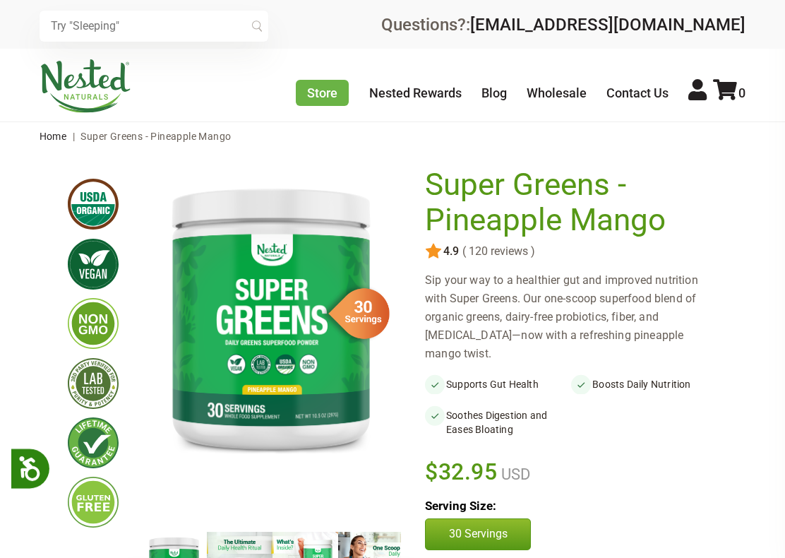 The image size is (785, 558). I want to click on img: Nested Naturals, so click(85, 86).